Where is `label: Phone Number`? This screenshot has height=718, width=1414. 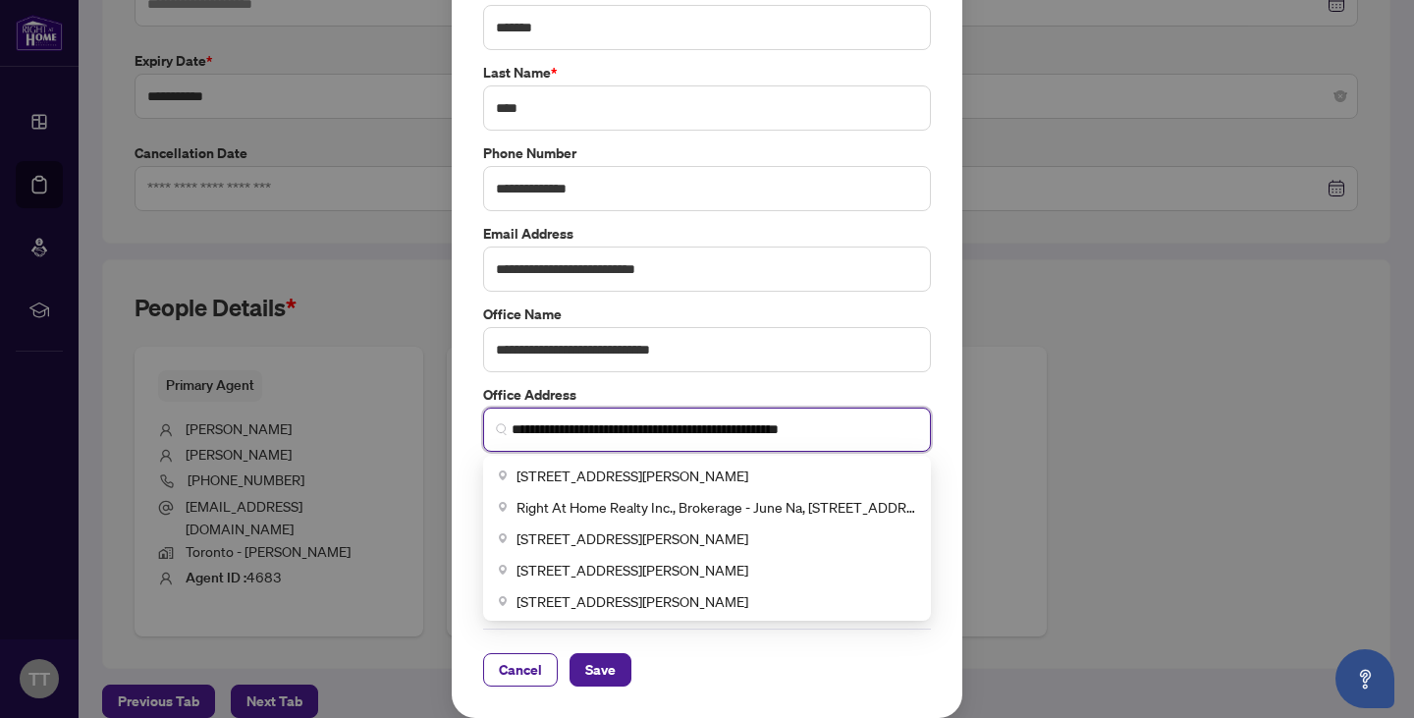
label: Phone Number is located at coordinates (707, 153).